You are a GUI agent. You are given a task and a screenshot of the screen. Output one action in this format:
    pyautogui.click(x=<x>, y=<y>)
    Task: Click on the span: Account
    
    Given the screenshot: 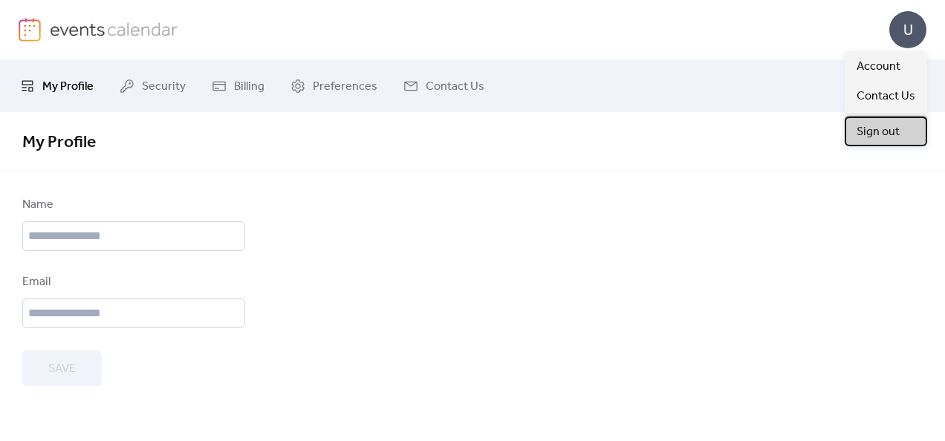 What is the action you would take?
    pyautogui.click(x=878, y=67)
    